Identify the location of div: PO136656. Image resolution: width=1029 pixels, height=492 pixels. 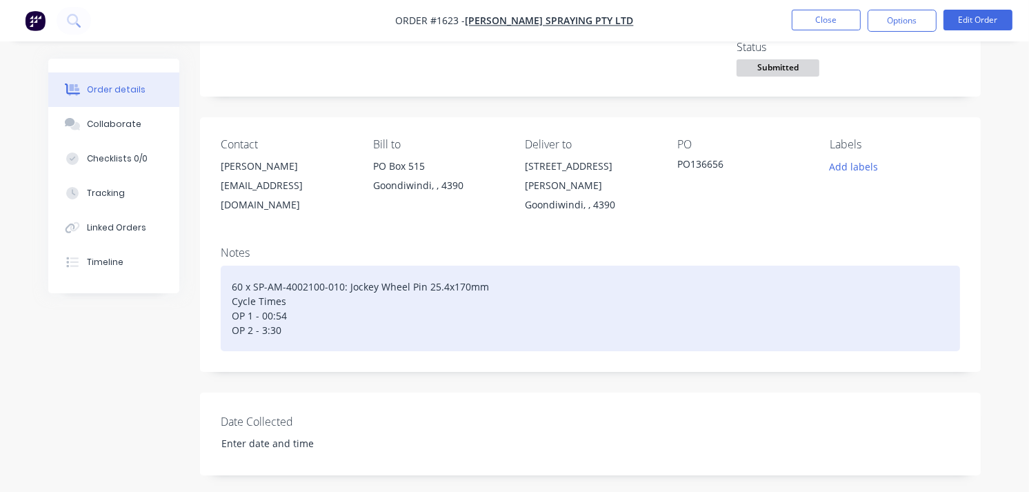
(742, 166).